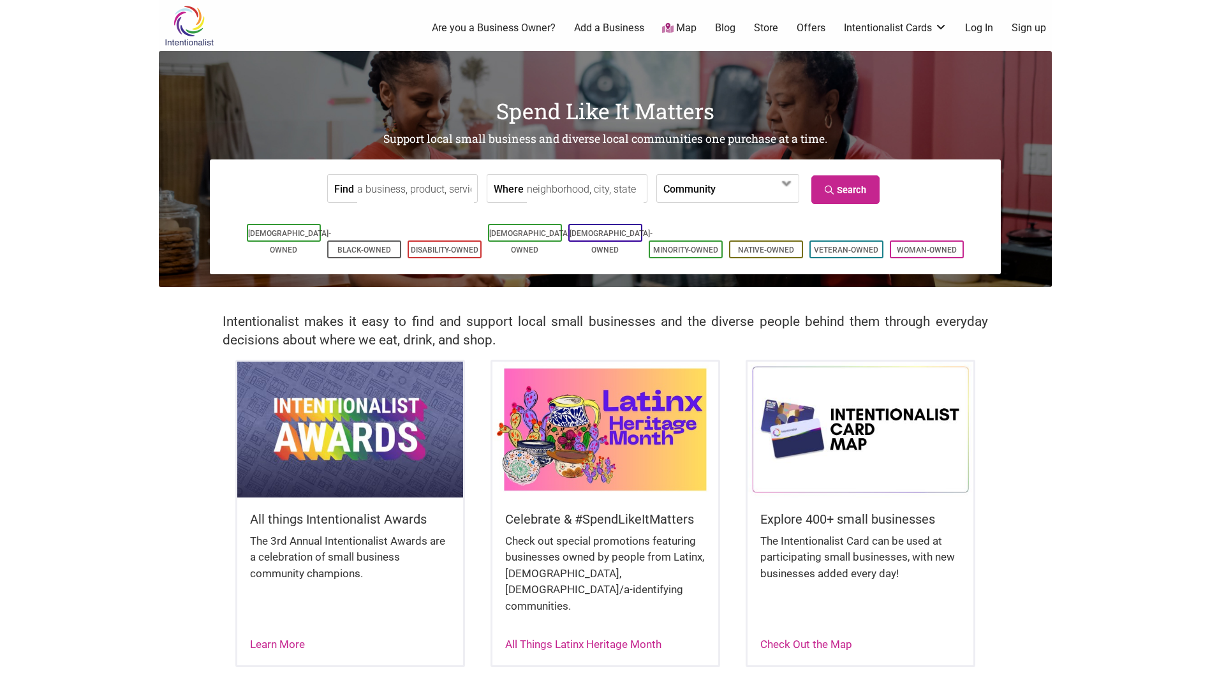 The width and height of the screenshot is (1210, 685). Describe the element at coordinates (605, 111) in the screenshot. I see `h1: Spend Like It Matters` at that location.